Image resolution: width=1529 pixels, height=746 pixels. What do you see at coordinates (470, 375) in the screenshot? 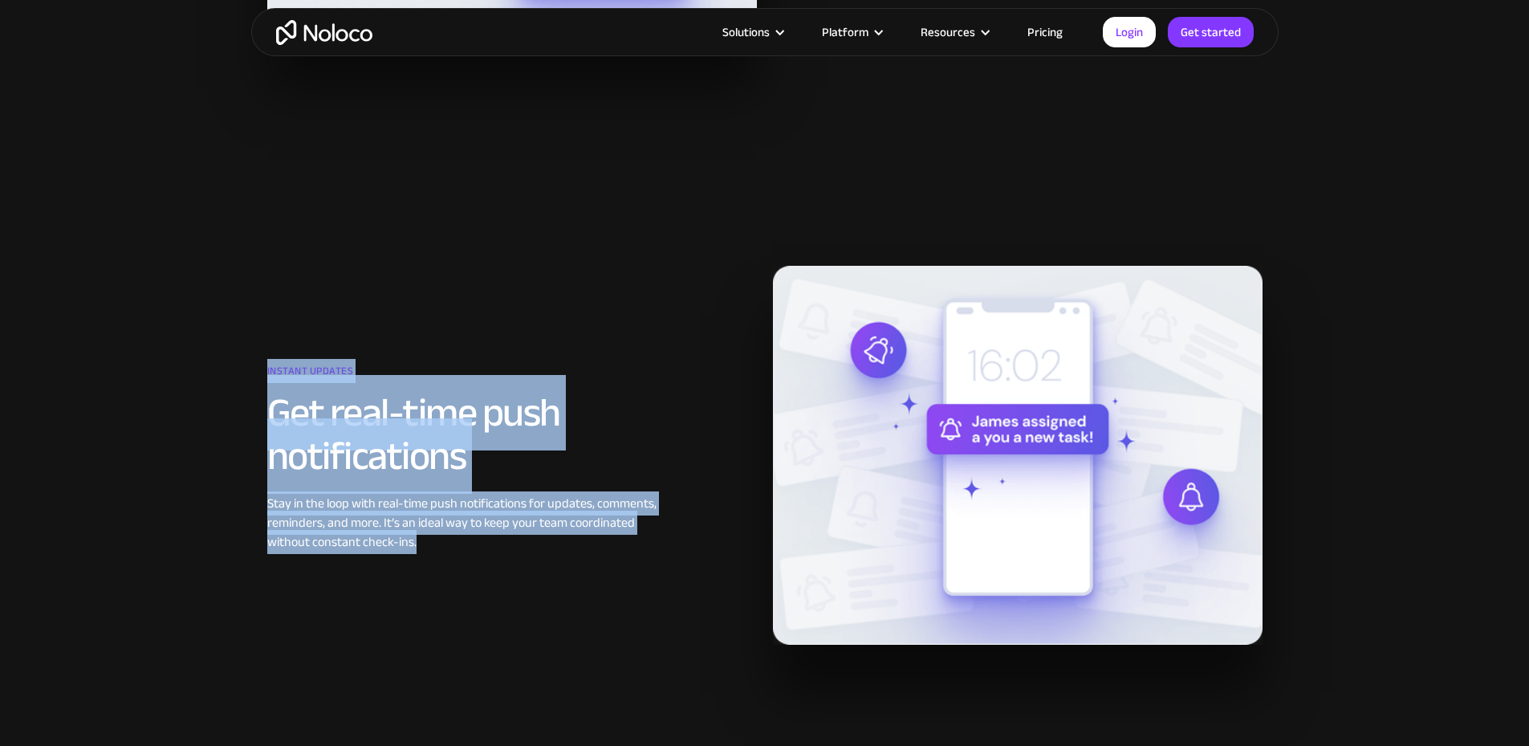
I see `div: Instant updates` at bounding box center [470, 375].